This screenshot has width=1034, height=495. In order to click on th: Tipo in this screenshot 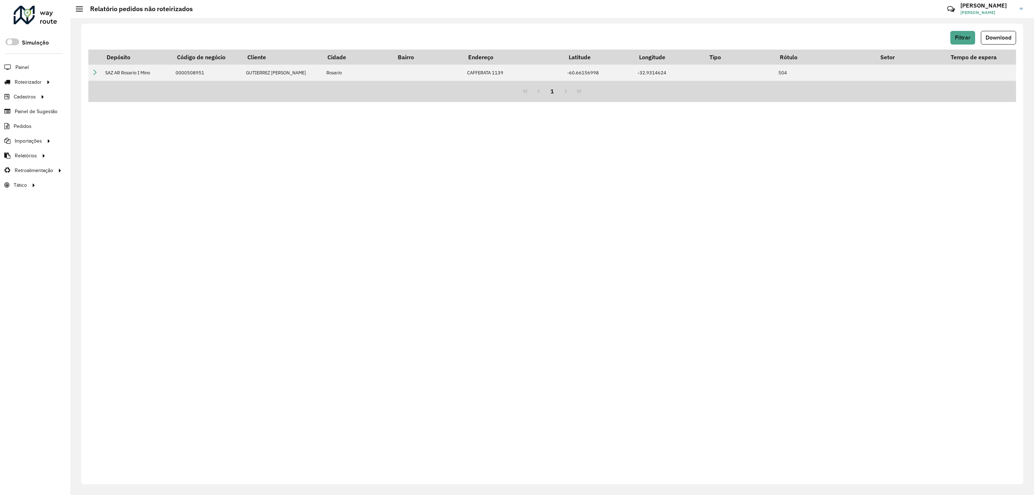, I will do `click(740, 57)`.